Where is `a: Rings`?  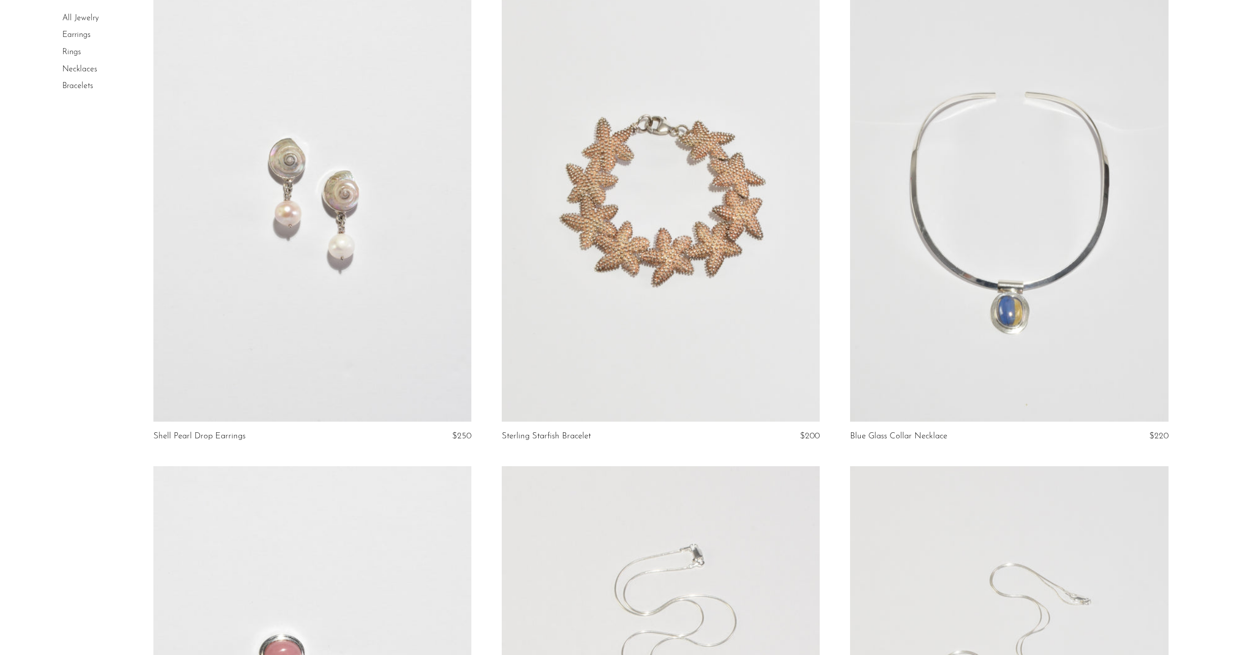
a: Rings is located at coordinates (71, 52).